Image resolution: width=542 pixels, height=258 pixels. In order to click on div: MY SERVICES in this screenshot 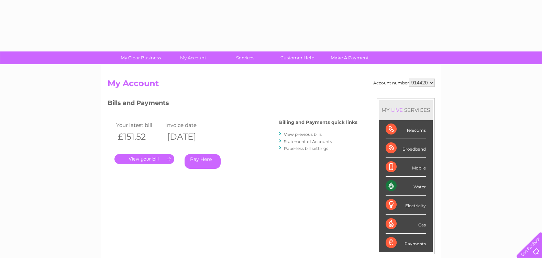, I will do `click(405, 110)`.